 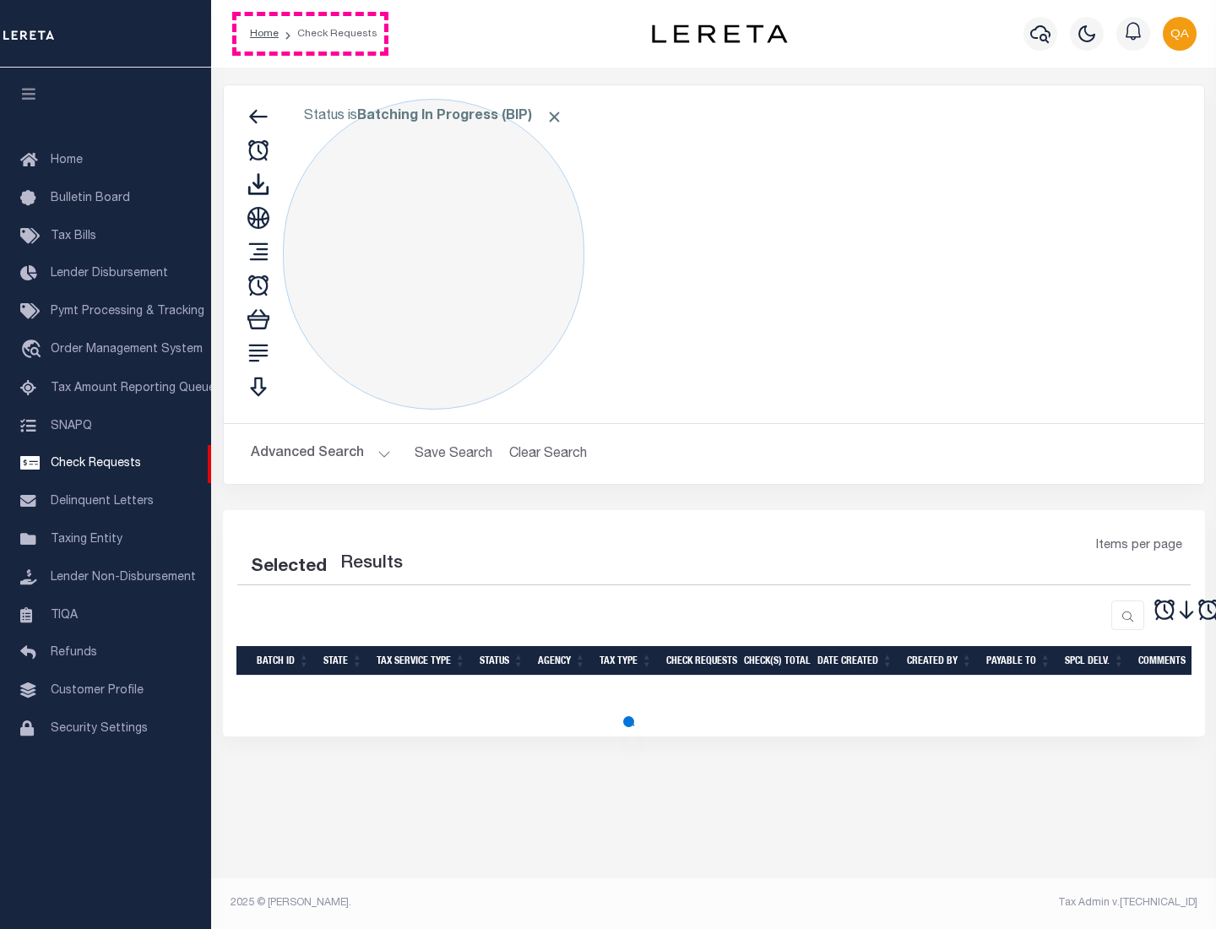 I want to click on a: Home, so click(x=264, y=34).